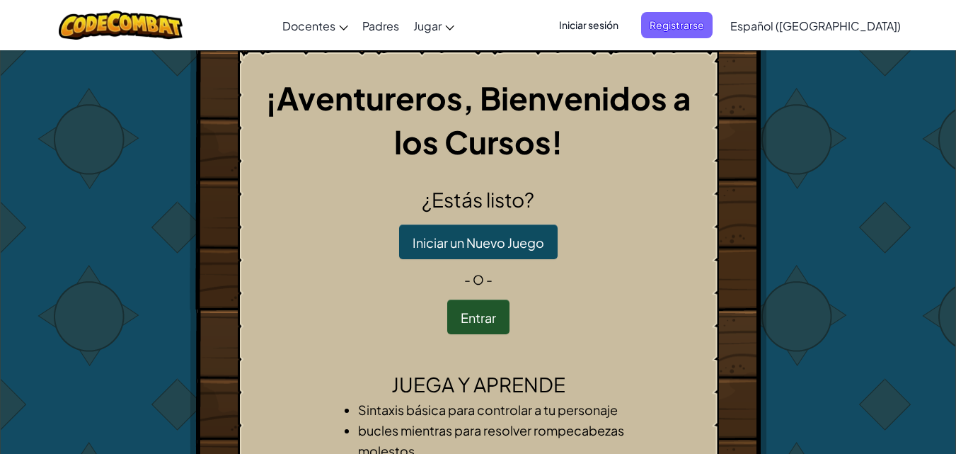 The image size is (956, 454). Describe the element at coordinates (428, 25) in the screenshot. I see `font: Jugar` at that location.